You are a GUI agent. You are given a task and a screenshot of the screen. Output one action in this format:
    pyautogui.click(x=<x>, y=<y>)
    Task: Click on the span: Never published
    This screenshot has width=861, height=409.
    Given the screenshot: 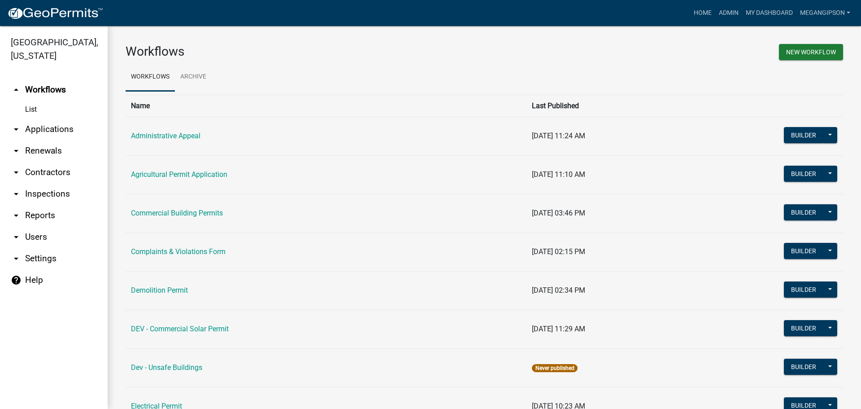 What is the action you would take?
    pyautogui.click(x=554, y=368)
    